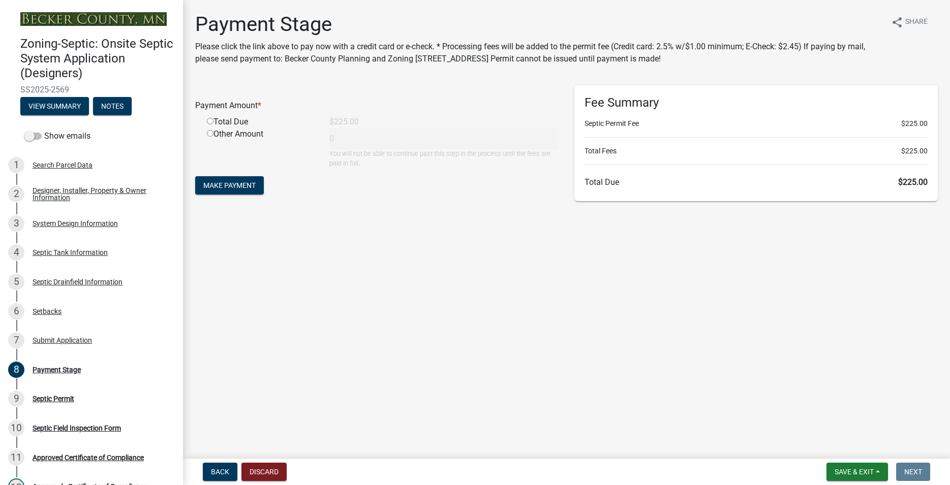 The width and height of the screenshot is (950, 485). I want to click on button: Discard, so click(264, 472).